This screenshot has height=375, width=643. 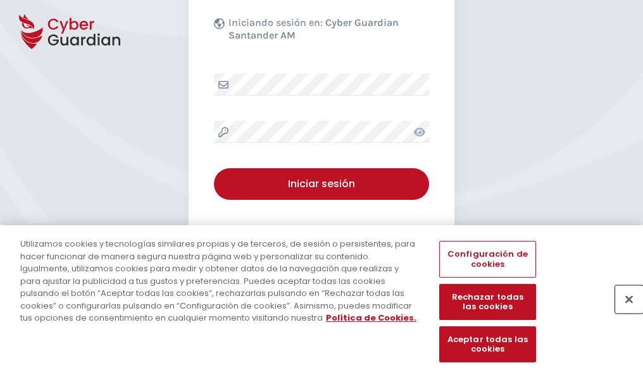 What do you see at coordinates (321, 184) in the screenshot?
I see `button: Iniciar sesión` at bounding box center [321, 184].